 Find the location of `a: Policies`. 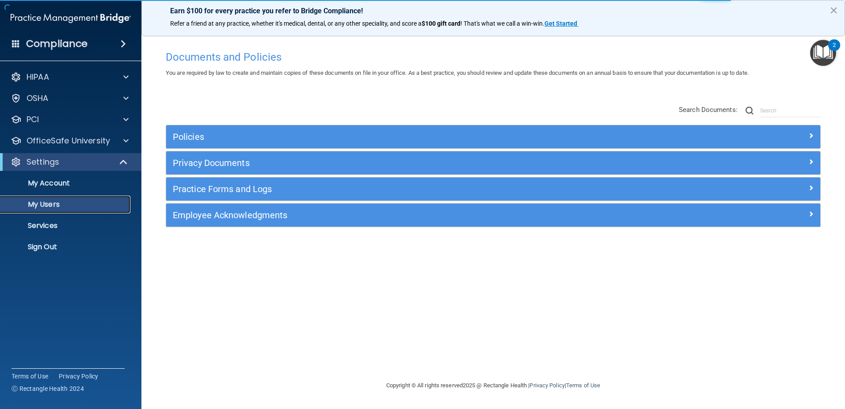

a: Policies is located at coordinates (493, 137).